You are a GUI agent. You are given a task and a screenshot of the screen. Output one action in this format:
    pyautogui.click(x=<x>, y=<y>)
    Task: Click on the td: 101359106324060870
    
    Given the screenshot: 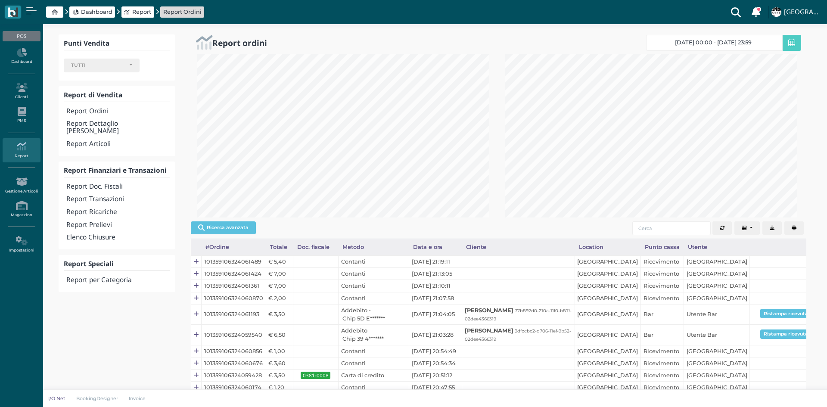 What is the action you would take?
    pyautogui.click(x=233, y=298)
    